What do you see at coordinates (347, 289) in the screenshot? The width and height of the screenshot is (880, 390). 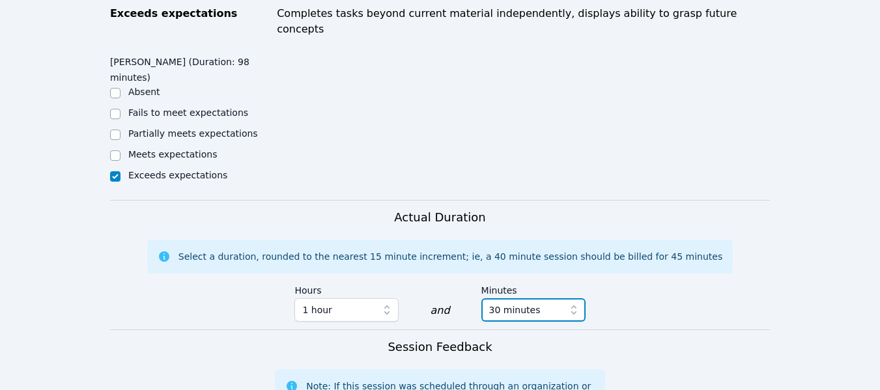 I see `label: Hours` at bounding box center [347, 289].